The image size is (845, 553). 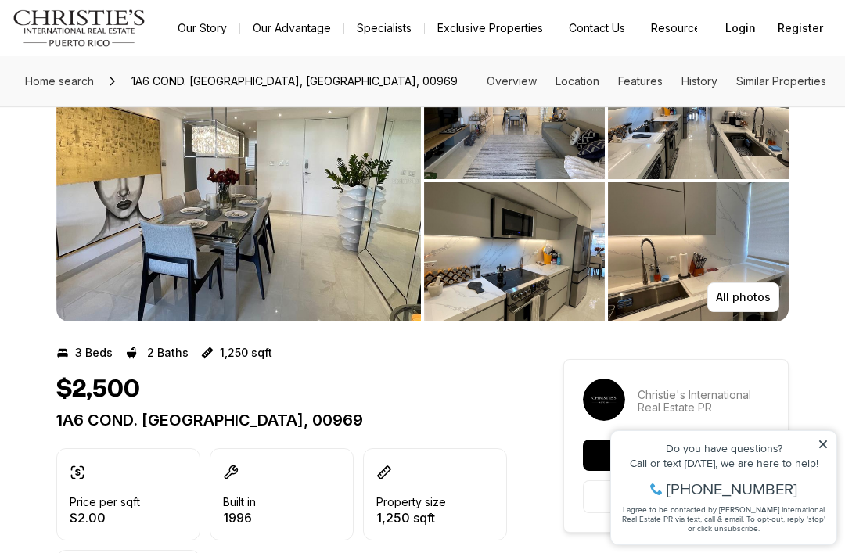 I want to click on a: Exclusive Properties, so click(x=490, y=28).